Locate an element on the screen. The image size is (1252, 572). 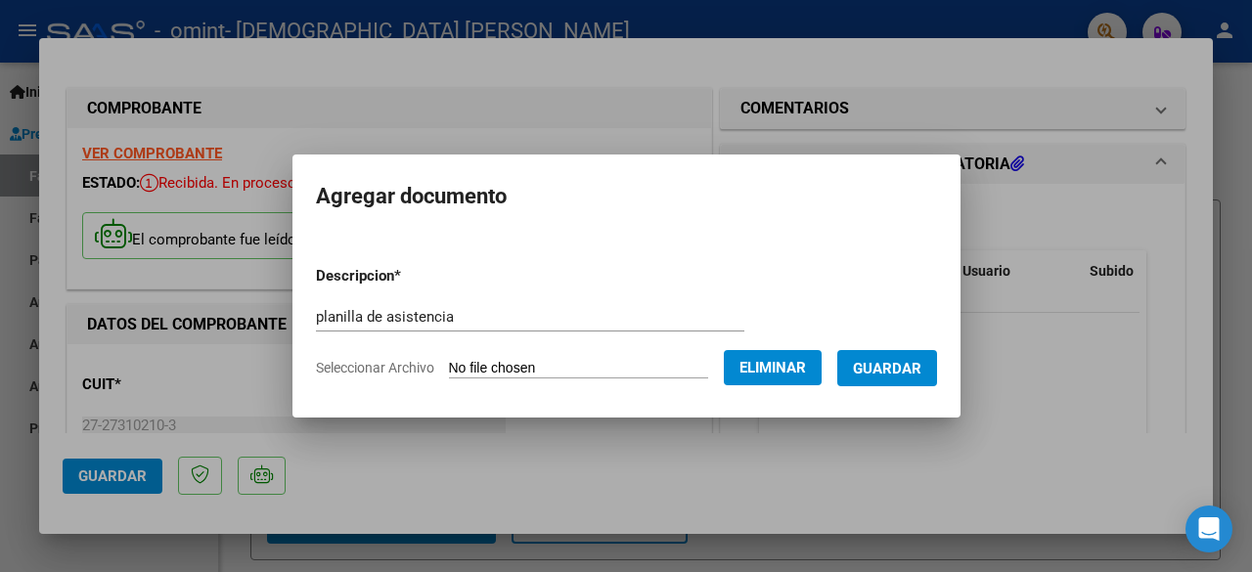
button: Eliminar is located at coordinates (773, 368).